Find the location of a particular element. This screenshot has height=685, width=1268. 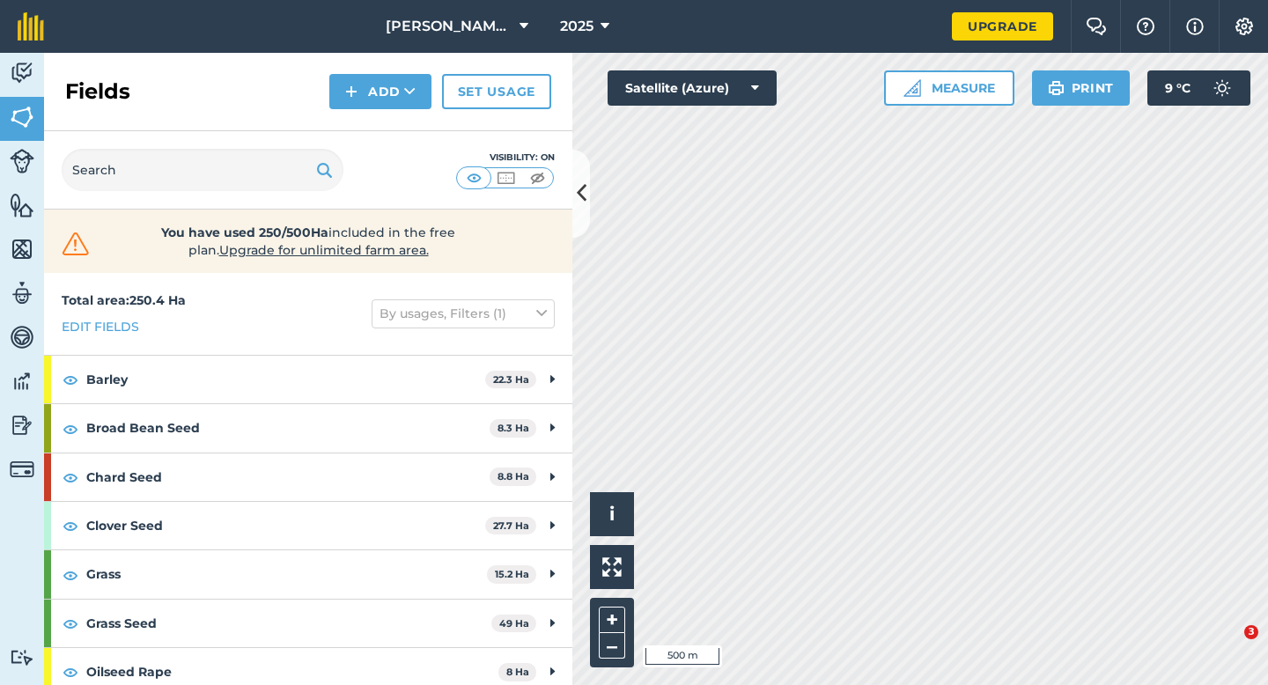

a: You have used 250/500Haincluded in the free plan.Upgrade for unlimited farm area. is located at coordinates (308, 241).